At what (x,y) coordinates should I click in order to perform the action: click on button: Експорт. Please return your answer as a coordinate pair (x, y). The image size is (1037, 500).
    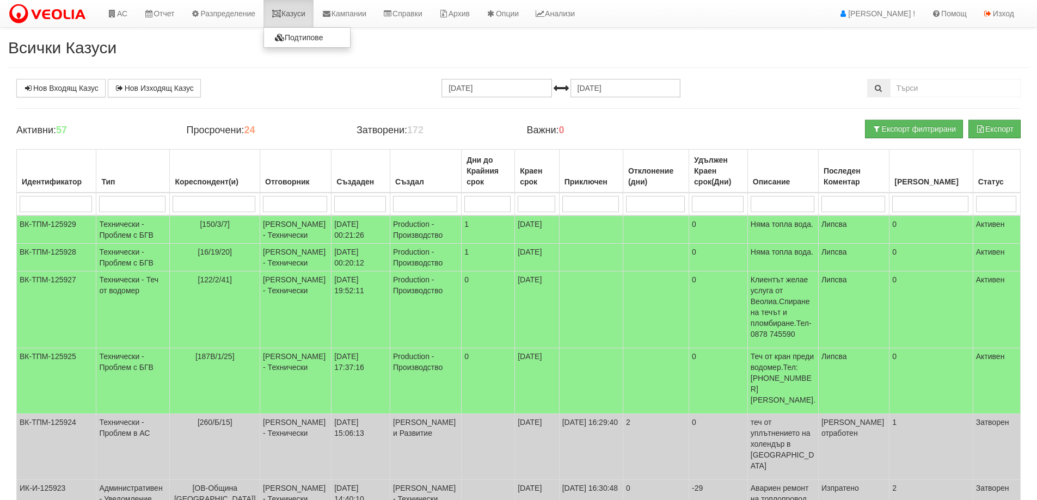
    Looking at the image, I should click on (994, 129).